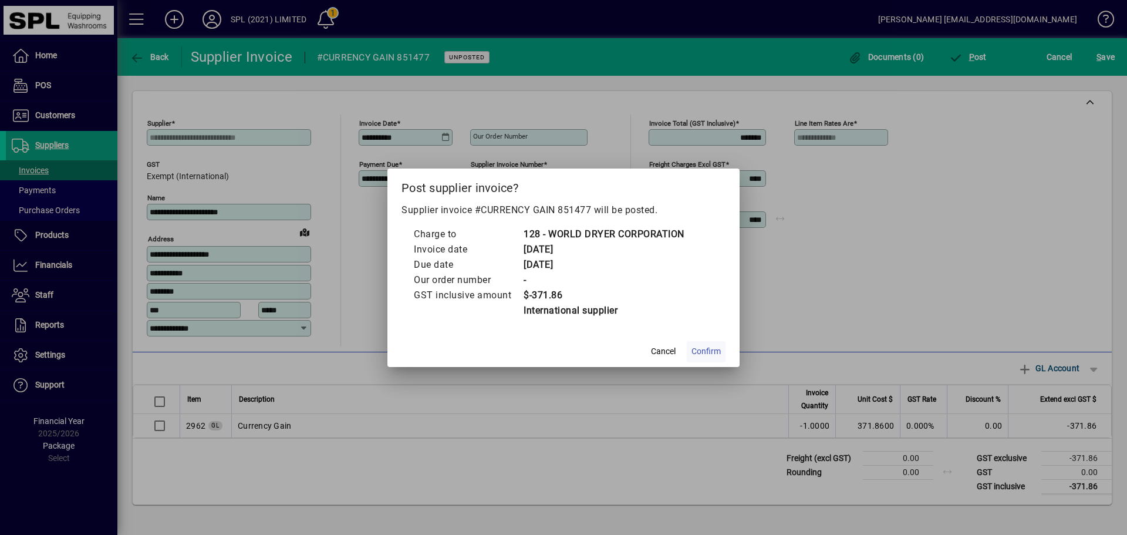  Describe the element at coordinates (663, 351) in the screenshot. I see `span: Cancel` at that location.